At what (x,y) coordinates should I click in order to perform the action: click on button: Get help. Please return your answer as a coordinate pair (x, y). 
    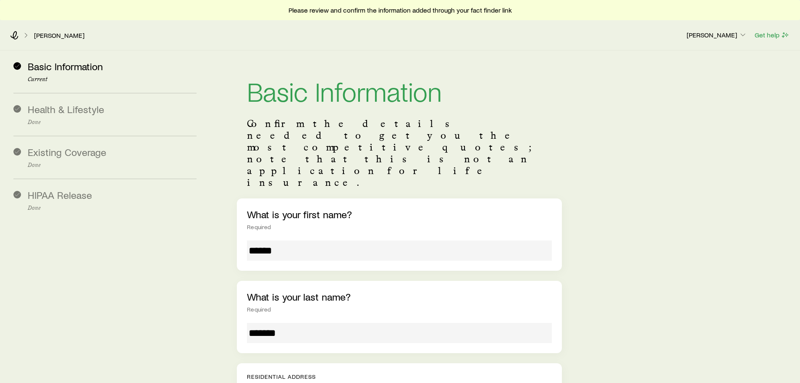
    Looking at the image, I should click on (772, 35).